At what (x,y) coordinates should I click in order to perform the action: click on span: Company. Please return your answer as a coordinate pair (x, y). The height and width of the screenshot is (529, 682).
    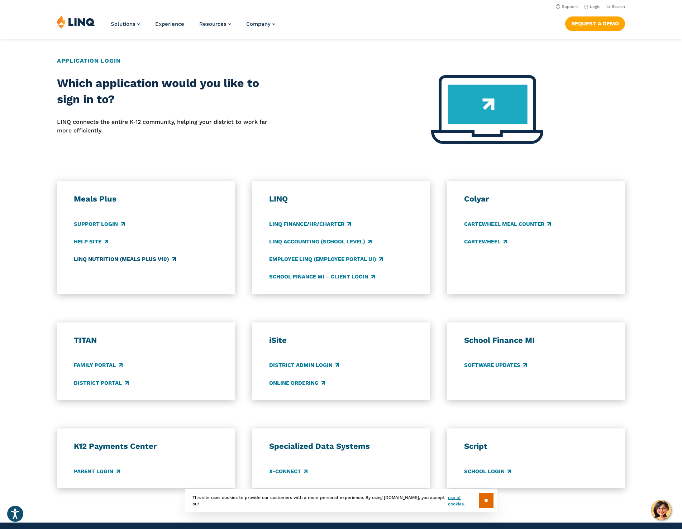
    Looking at the image, I should click on (258, 24).